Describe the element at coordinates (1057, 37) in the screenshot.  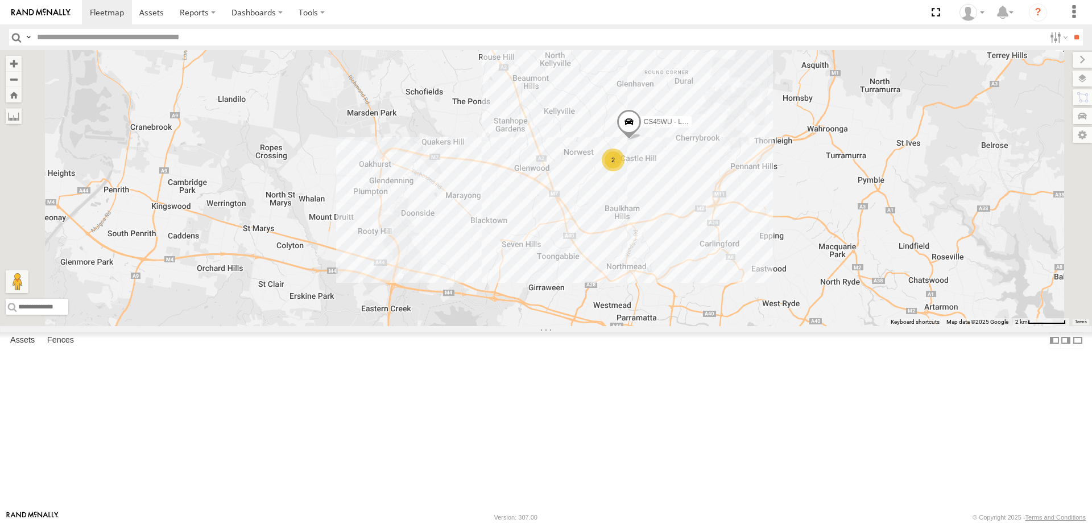
I see `label: Search Filter Options` at that location.